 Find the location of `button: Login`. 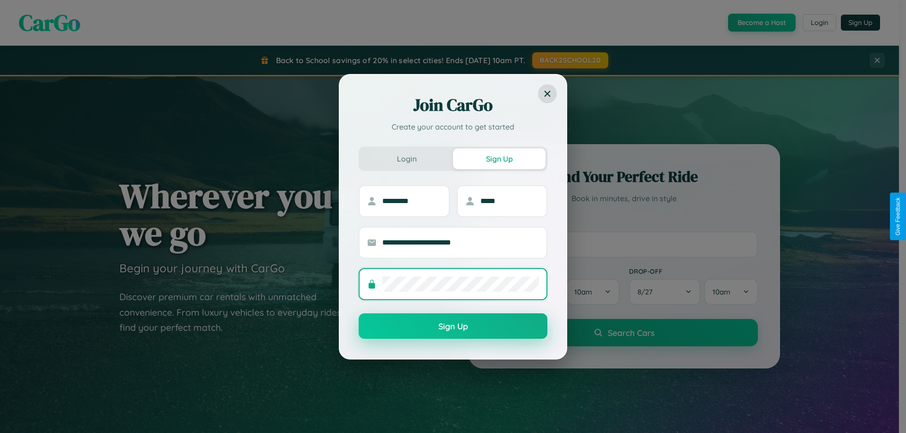

button: Login is located at coordinates (407, 159).